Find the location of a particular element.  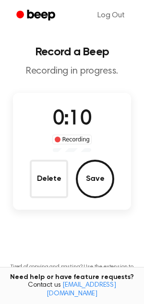

h1: Record a Beep is located at coordinates (72, 52).